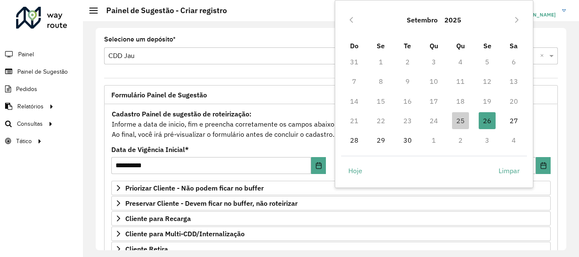 Image resolution: width=579 pixels, height=257 pixels. Describe the element at coordinates (407, 81) in the screenshot. I see `td: 9` at that location.